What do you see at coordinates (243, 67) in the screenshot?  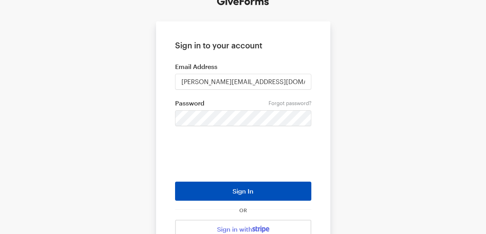 I see `label: Email Address` at bounding box center [243, 67].